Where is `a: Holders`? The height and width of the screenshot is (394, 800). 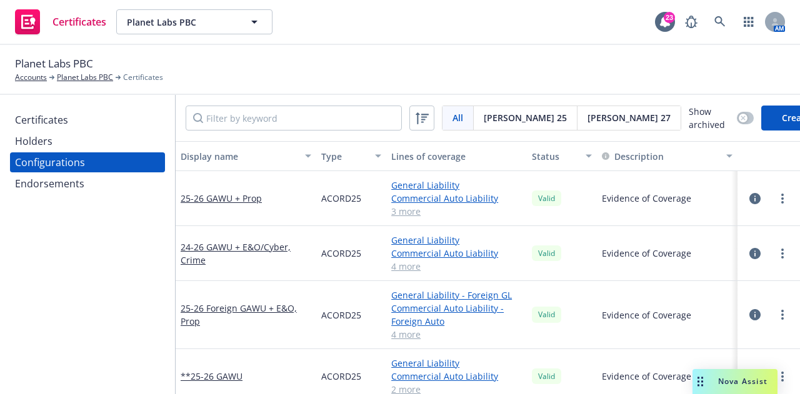
a: Holders is located at coordinates (87, 141).